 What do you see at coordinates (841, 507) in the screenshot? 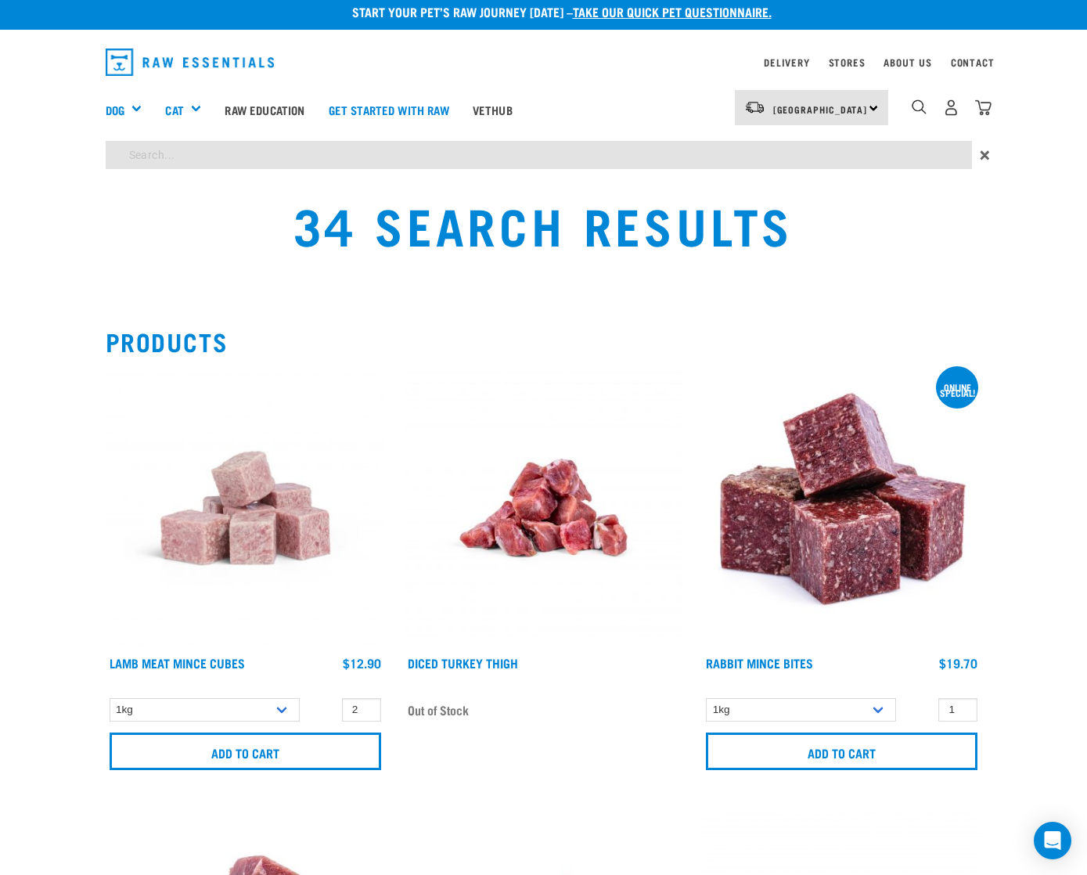
I see `img: Whole Minced Rabbit Cubes 01` at bounding box center [841, 507].